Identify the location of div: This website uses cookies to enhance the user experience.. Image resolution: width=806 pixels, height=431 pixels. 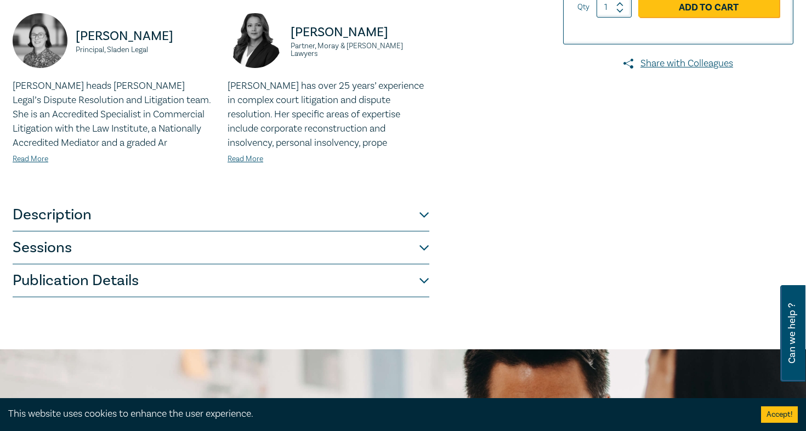
(376, 414).